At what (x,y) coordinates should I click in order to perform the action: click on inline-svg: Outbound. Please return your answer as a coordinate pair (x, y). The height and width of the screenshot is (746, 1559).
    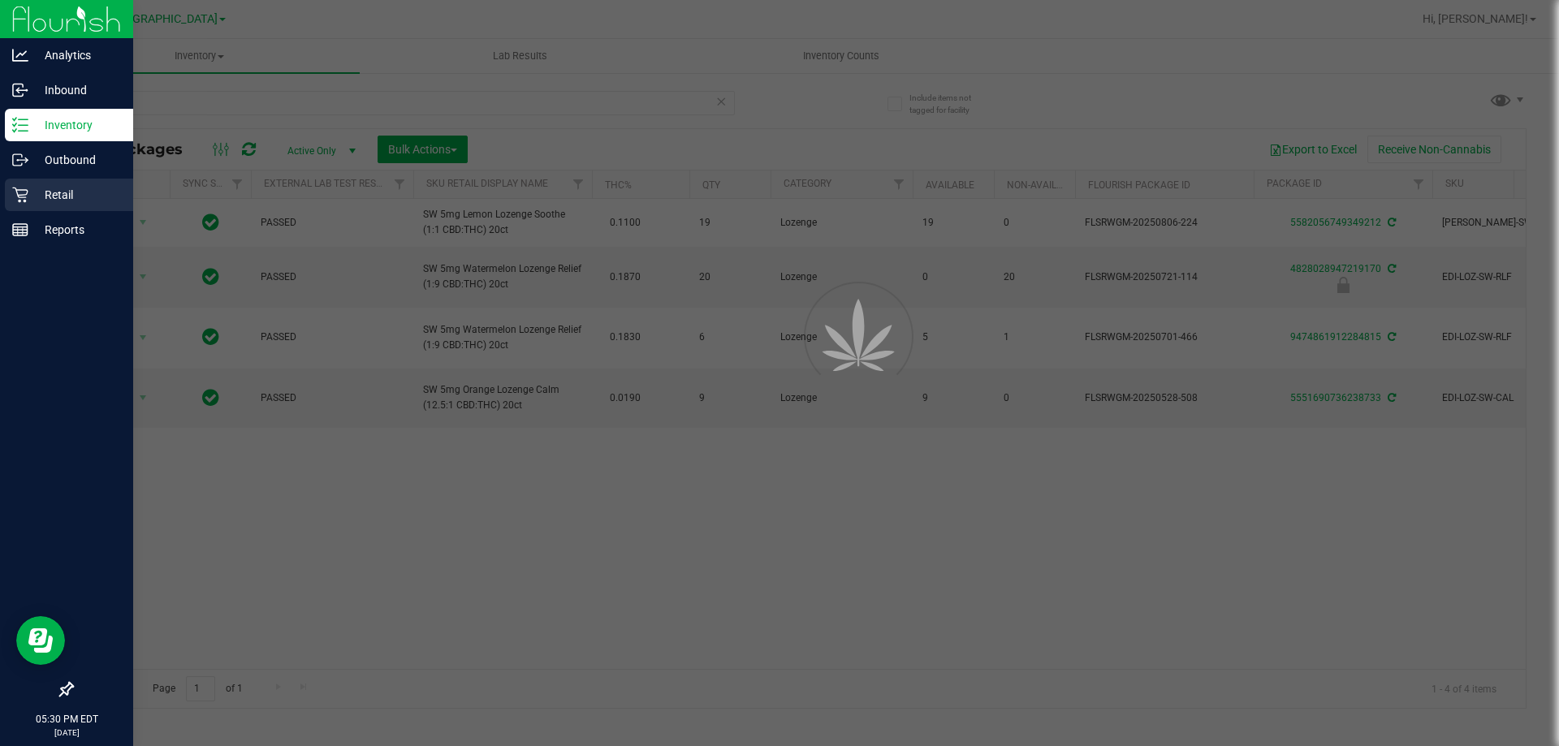
    Looking at the image, I should click on (20, 160).